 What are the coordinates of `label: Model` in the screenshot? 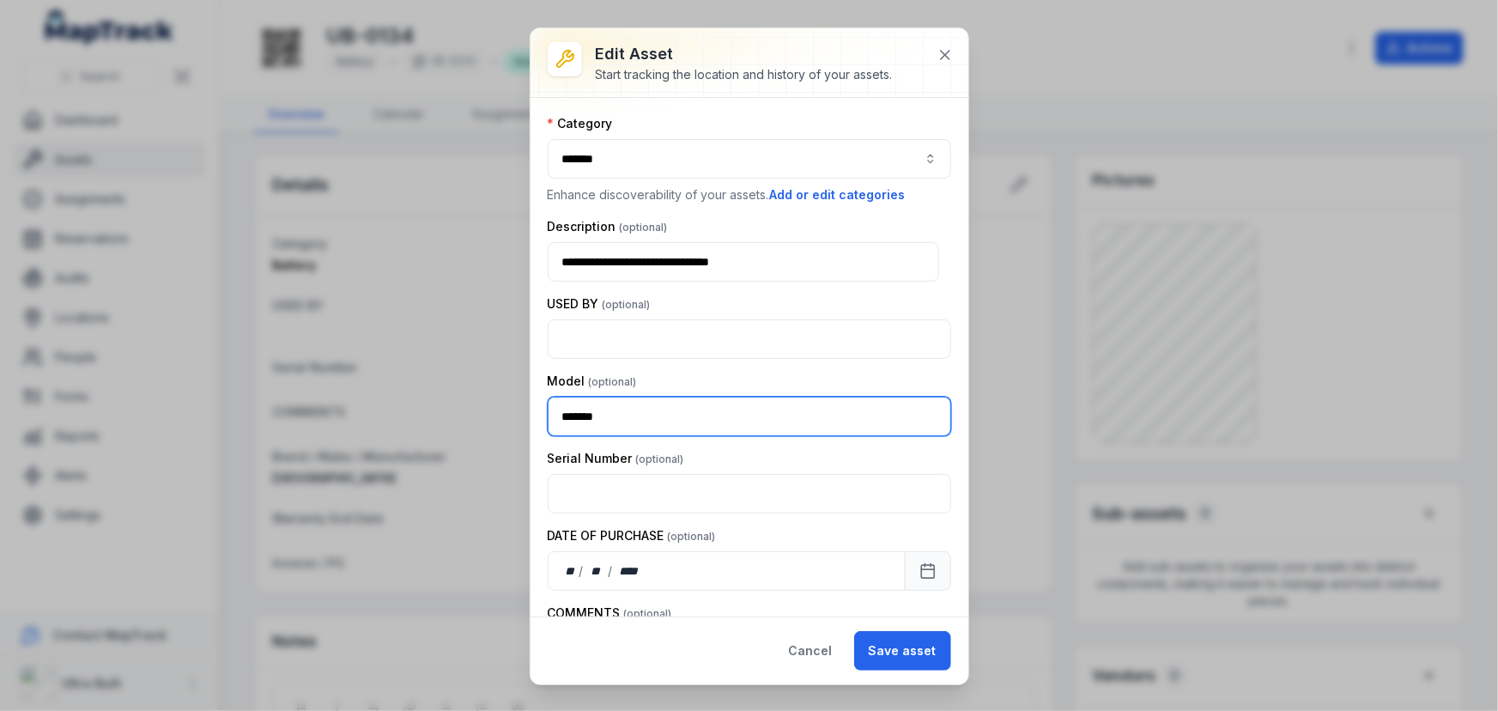 It's located at (592, 381).